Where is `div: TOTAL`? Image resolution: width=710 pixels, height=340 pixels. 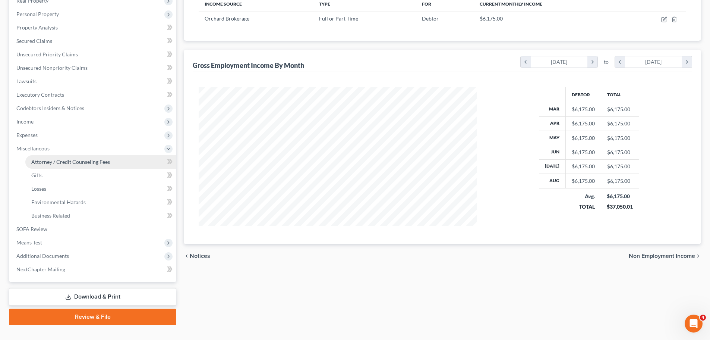 div: TOTAL is located at coordinates (583, 207).